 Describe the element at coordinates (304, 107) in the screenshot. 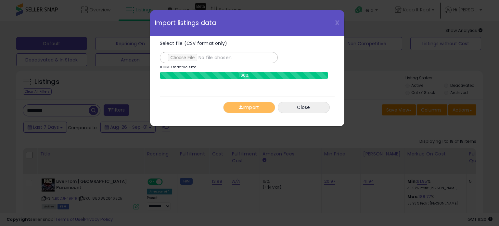

I see `button: Close` at that location.